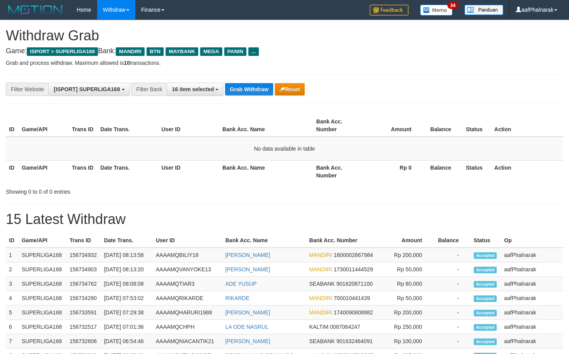  What do you see at coordinates (155, 52) in the screenshot?
I see `span: BTN` at bounding box center [155, 52].